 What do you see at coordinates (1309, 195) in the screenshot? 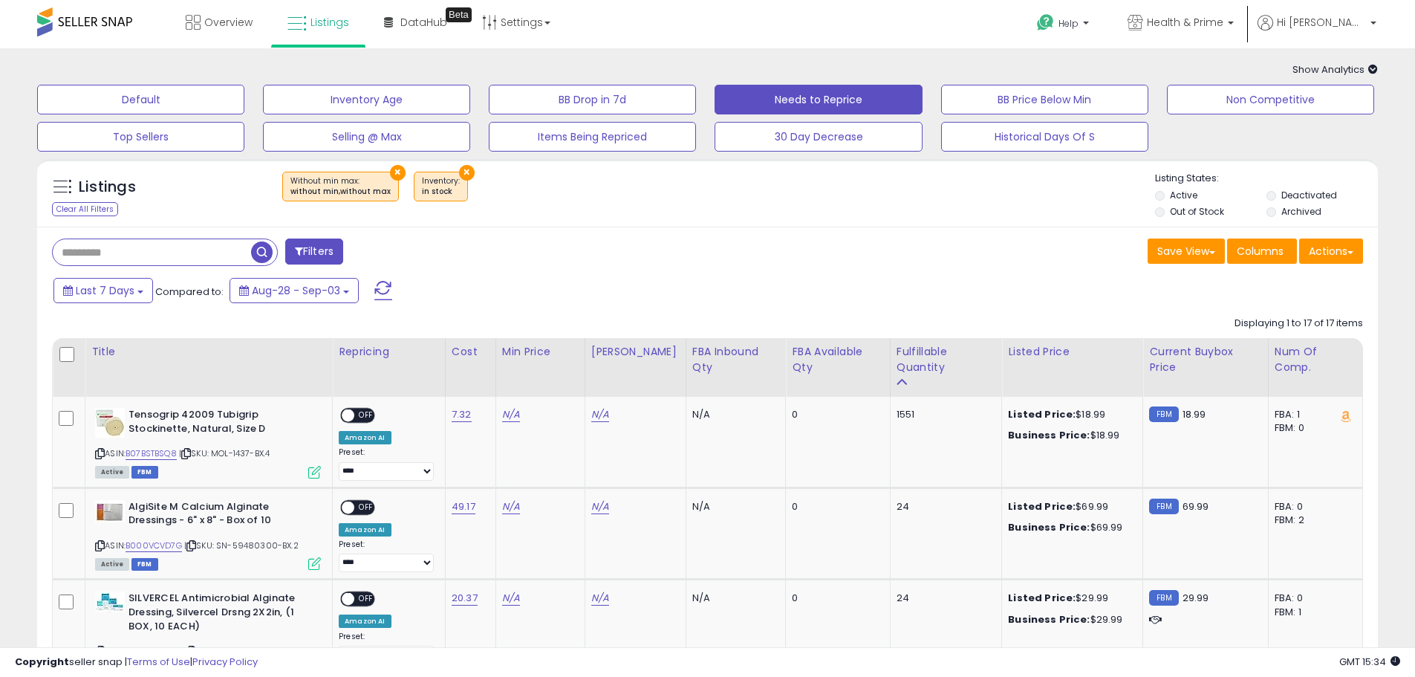
I see `label: Deactivated` at bounding box center [1309, 195].